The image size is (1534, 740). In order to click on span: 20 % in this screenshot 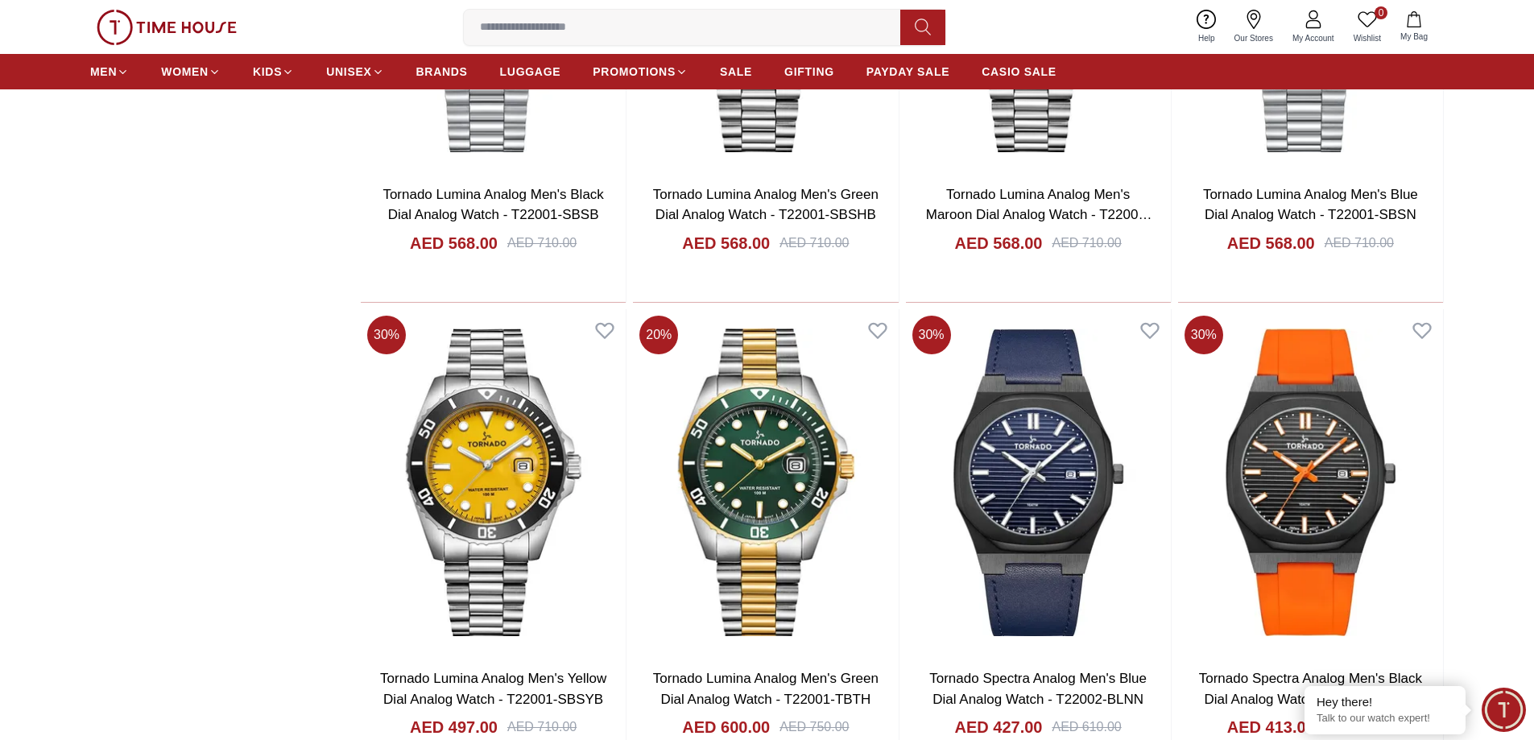, I will do `click(659, 335)`.